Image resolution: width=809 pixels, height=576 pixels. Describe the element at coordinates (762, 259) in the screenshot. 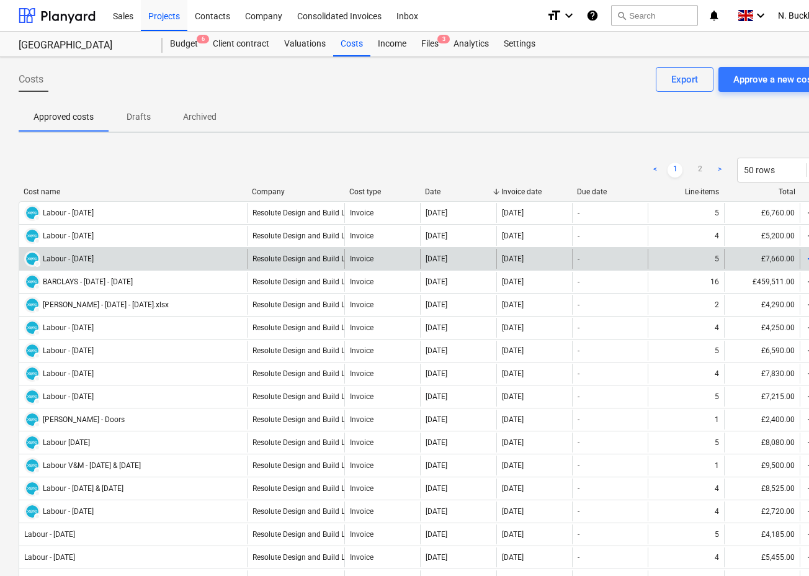

I see `div: £7,660.00` at that location.